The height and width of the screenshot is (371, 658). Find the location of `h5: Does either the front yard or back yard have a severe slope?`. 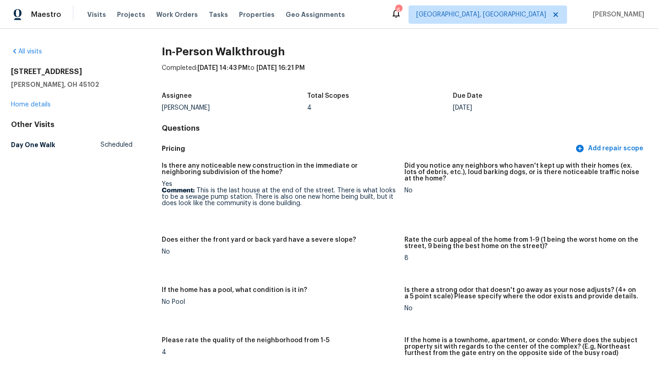

h5: Does either the front yard or back yard have a severe slope? is located at coordinates (259, 240).